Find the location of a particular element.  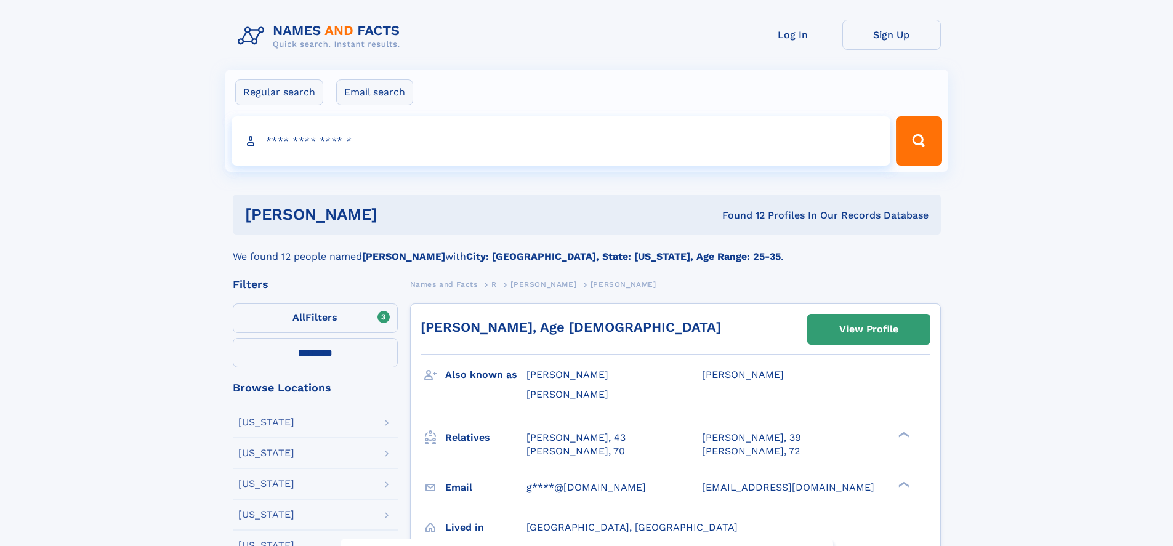

span: All is located at coordinates (299, 317).